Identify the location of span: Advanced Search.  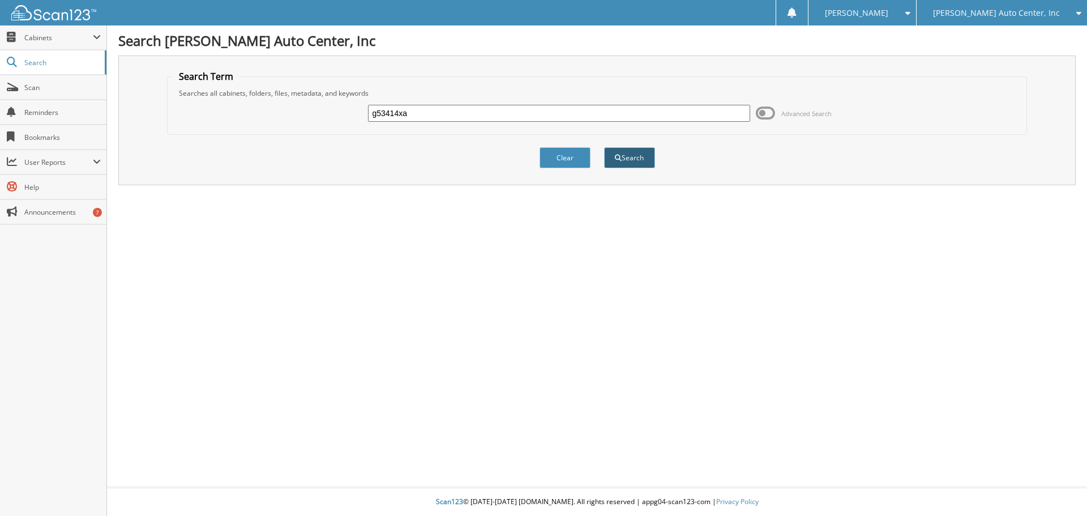
(806, 113).